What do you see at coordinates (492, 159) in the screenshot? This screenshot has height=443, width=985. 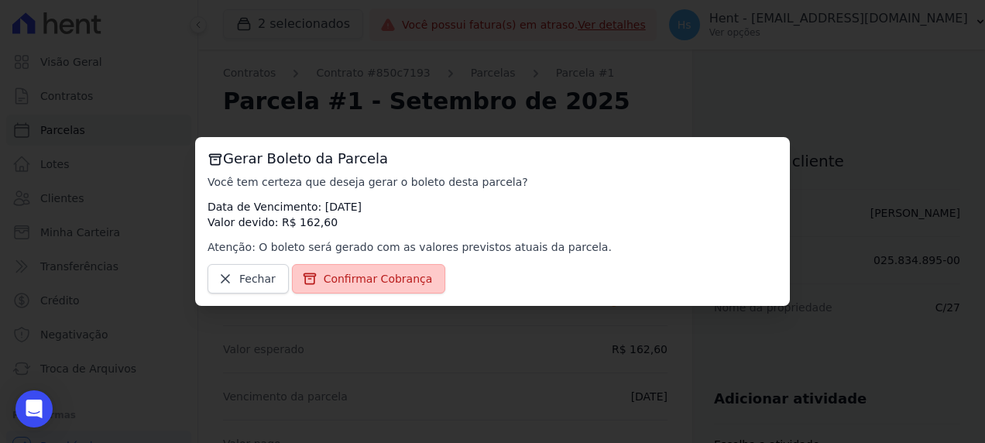 I see `h3: Gerar Boleto da Parcela` at bounding box center [492, 159].